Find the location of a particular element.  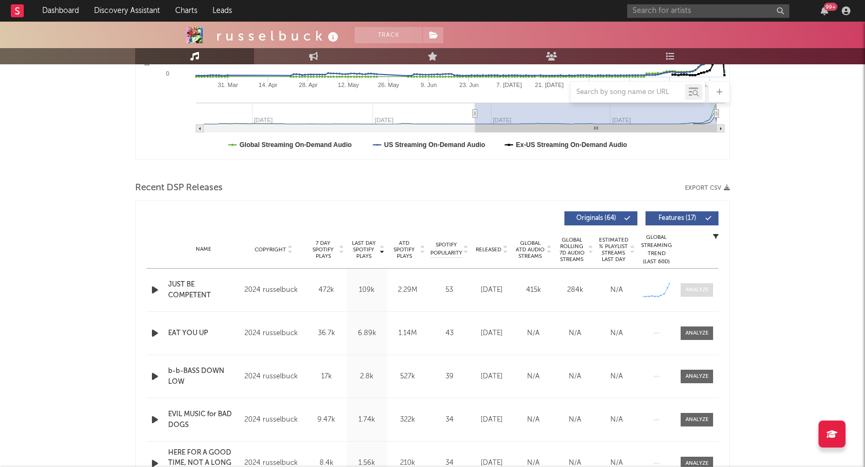

a: EAT YOU UP is located at coordinates (203, 334).